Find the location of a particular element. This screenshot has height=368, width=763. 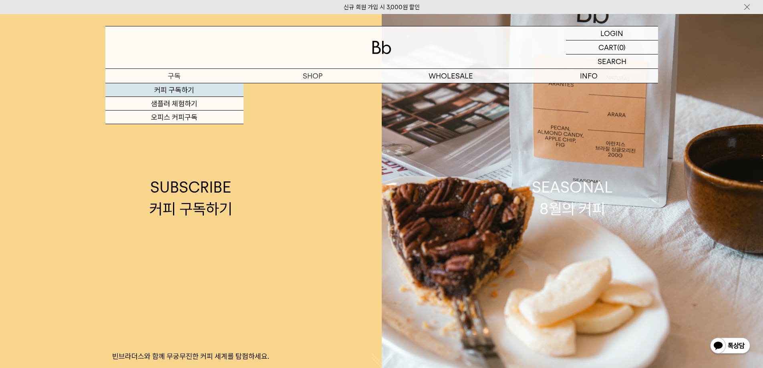

p: (0) is located at coordinates (622, 47).